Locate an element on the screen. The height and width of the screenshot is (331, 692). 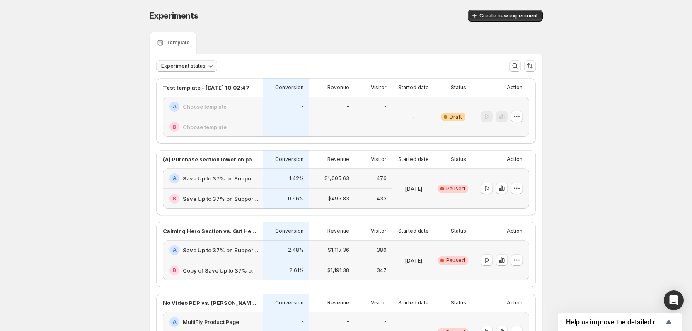
button: Sort the results is located at coordinates (530, 66).